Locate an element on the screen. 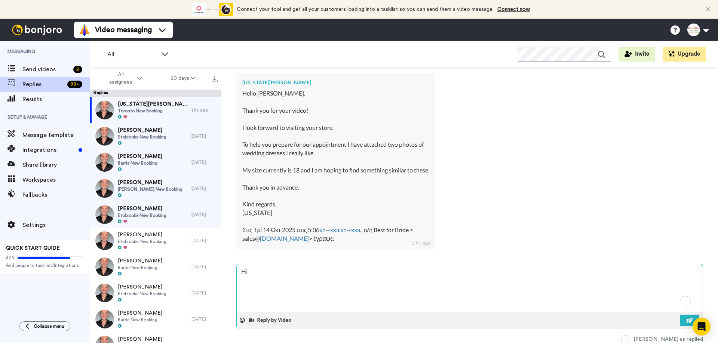 The width and height of the screenshot is (718, 343). span: Send videos is located at coordinates (46, 70).